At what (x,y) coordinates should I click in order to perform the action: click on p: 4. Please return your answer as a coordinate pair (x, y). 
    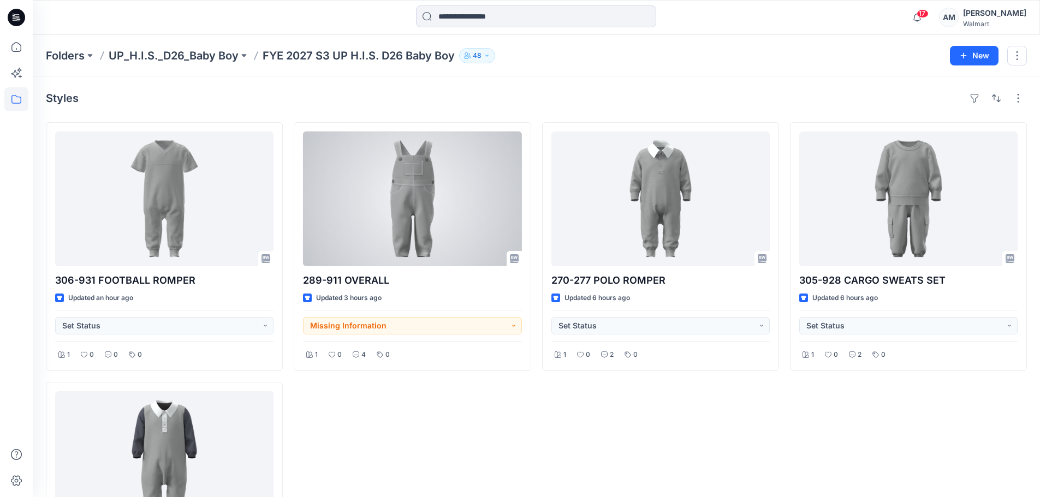
    Looking at the image, I should click on (364, 355).